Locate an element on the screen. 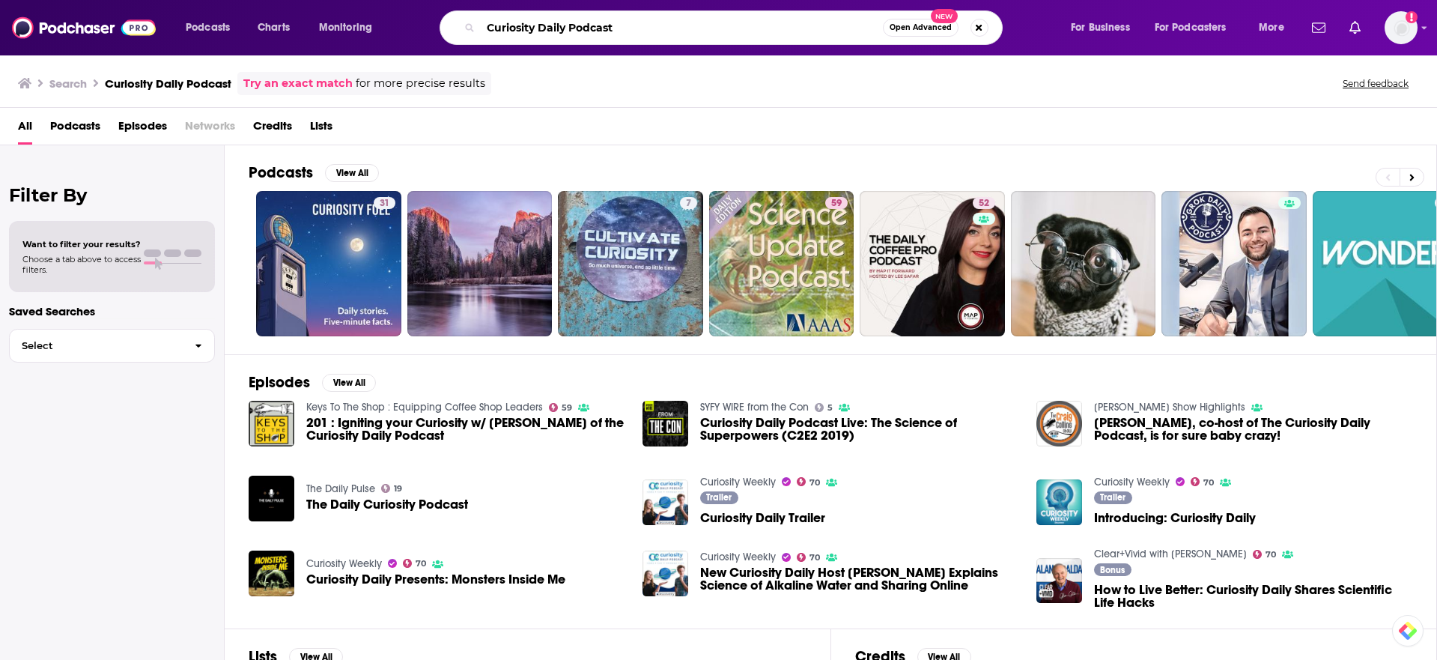 The image size is (1437, 660). a: Lists is located at coordinates (321, 129).